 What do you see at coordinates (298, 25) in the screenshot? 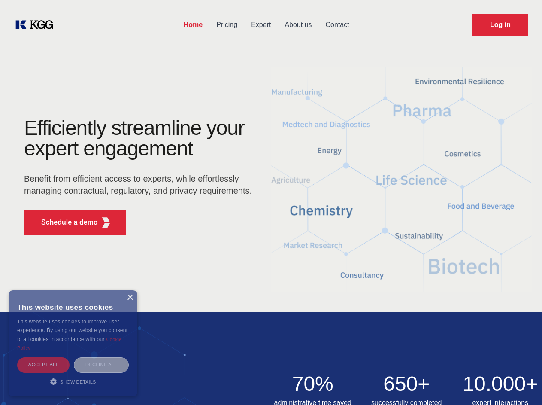
I see `a: About us` at bounding box center [298, 25].